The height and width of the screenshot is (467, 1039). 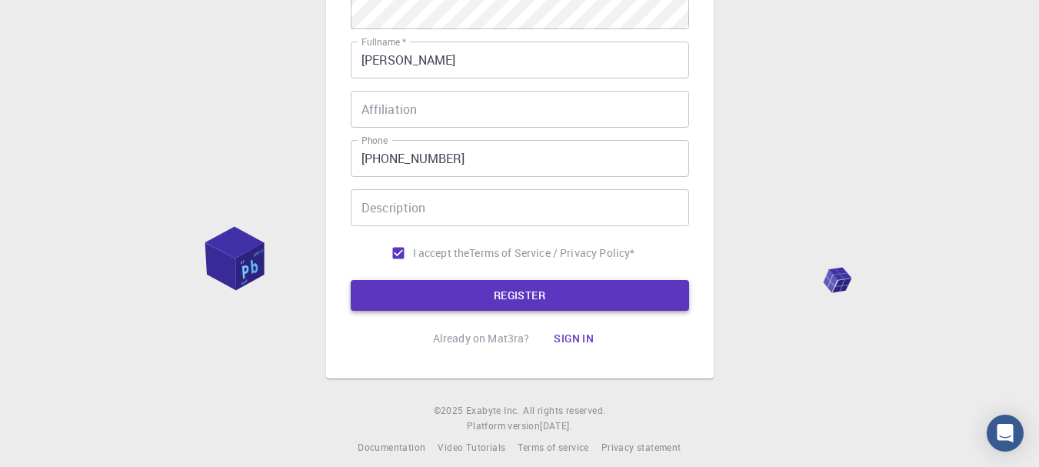 I want to click on a: Video Tutorials, so click(x=471, y=448).